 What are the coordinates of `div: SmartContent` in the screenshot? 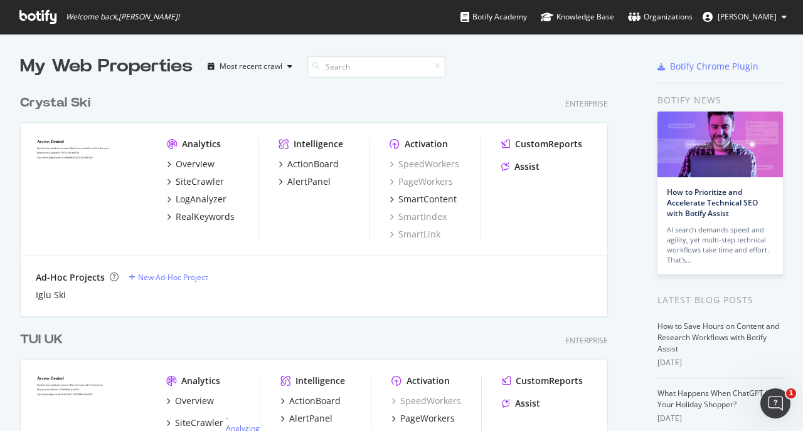 It's located at (427, 199).